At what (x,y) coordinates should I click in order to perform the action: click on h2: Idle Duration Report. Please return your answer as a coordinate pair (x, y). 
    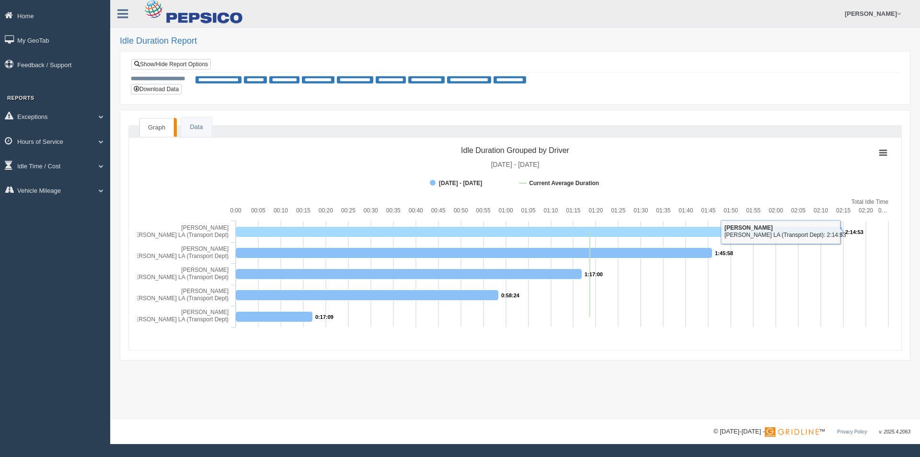
    Looking at the image, I should click on (515, 41).